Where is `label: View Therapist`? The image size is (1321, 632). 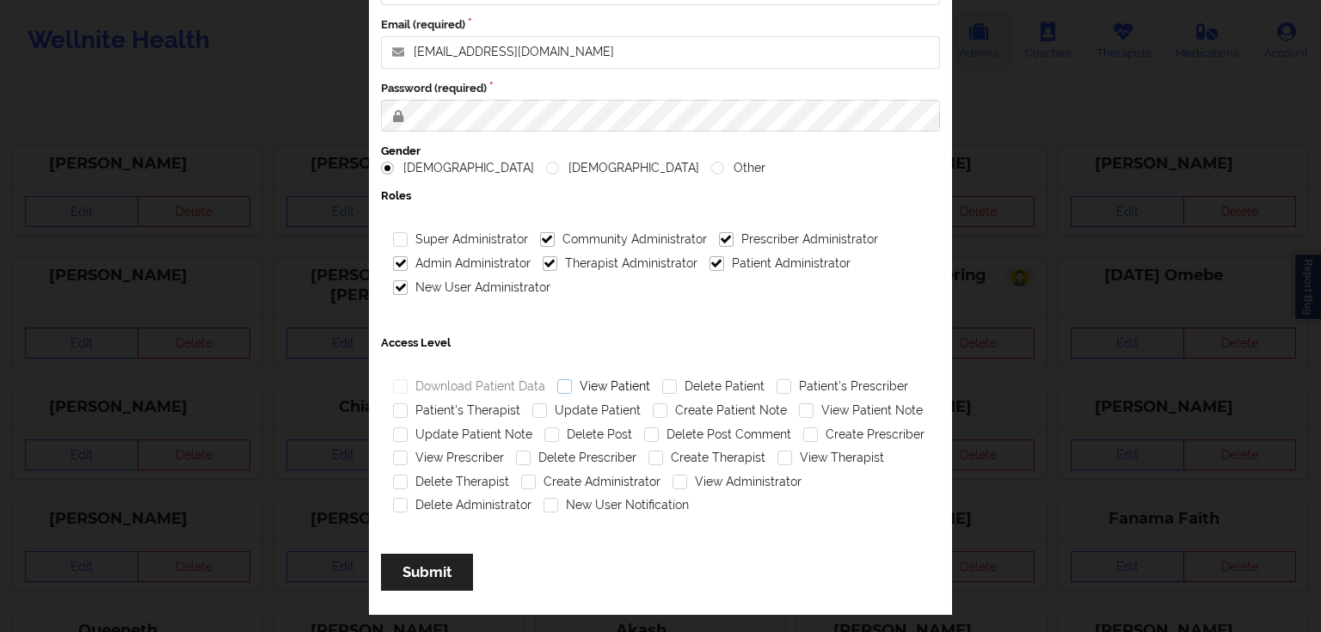 label: View Therapist is located at coordinates (831, 457).